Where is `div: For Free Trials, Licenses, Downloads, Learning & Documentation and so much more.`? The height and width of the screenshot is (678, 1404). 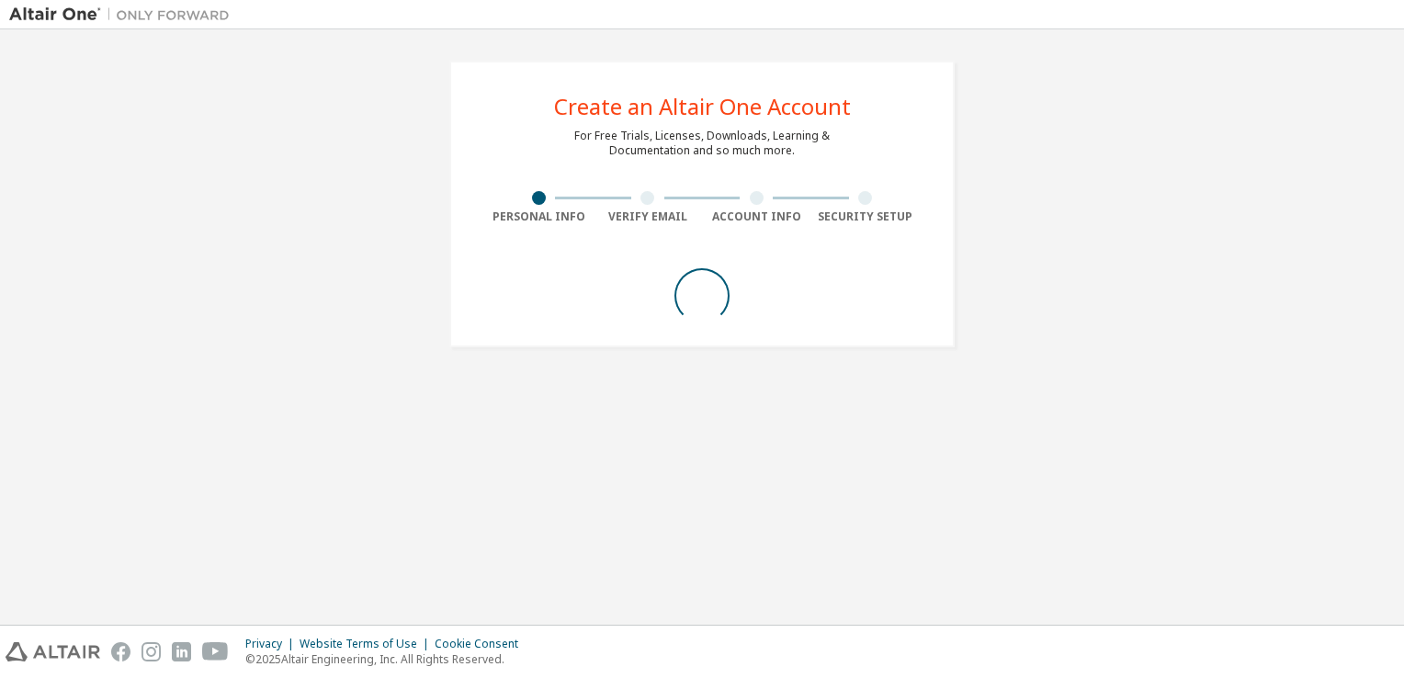 div: For Free Trials, Licenses, Downloads, Learning & Documentation and so much more. is located at coordinates (702, 143).